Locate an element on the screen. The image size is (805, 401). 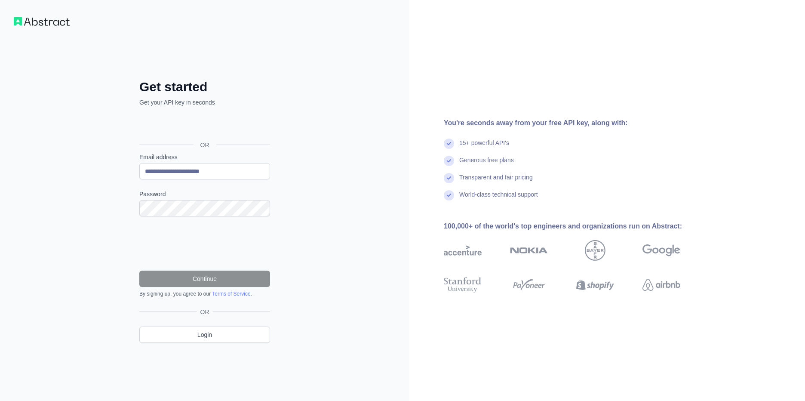
div: Generous free plans is located at coordinates (486, 164).